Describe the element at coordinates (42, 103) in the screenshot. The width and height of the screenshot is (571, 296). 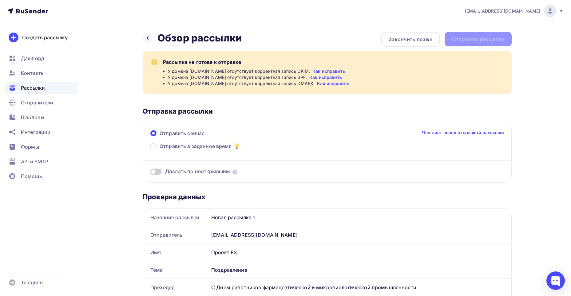
I see `a: Отправители` at that location.